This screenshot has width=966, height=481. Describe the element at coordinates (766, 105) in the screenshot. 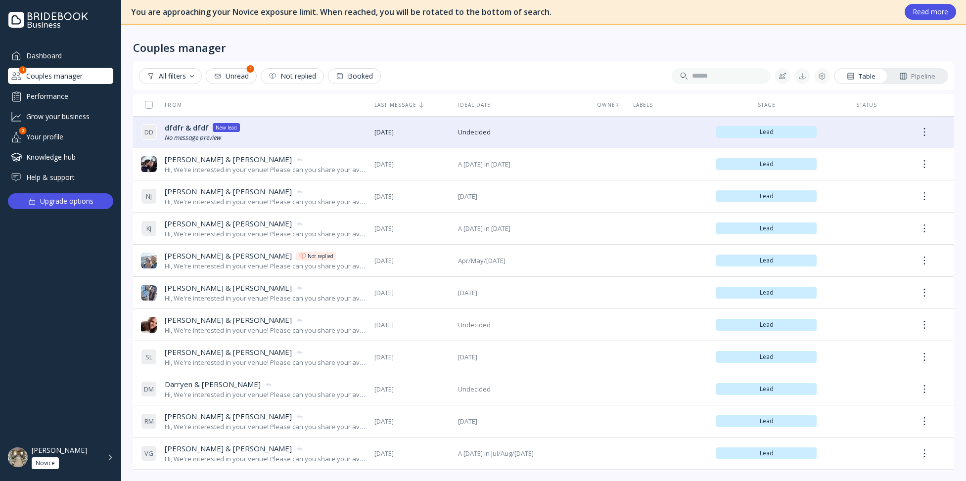

I see `div: Stage` at that location.